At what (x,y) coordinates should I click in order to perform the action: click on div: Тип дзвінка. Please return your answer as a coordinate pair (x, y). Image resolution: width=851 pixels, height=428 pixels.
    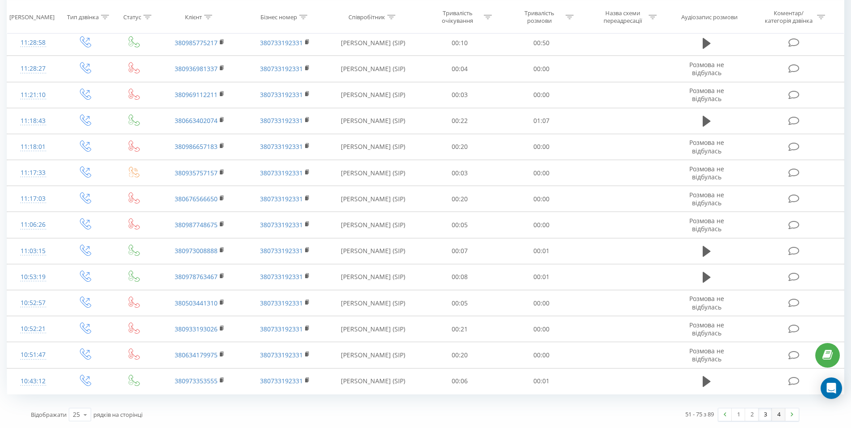
    Looking at the image, I should click on (83, 17).